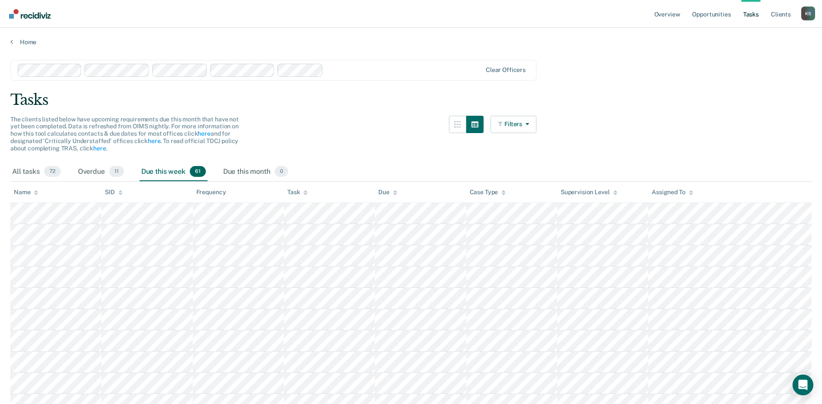  What do you see at coordinates (672, 192) in the screenshot?
I see `div: Assigned To` at bounding box center [672, 192].